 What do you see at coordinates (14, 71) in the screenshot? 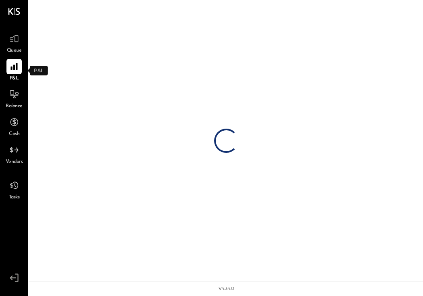
I see `a: P&L` at bounding box center [14, 71].